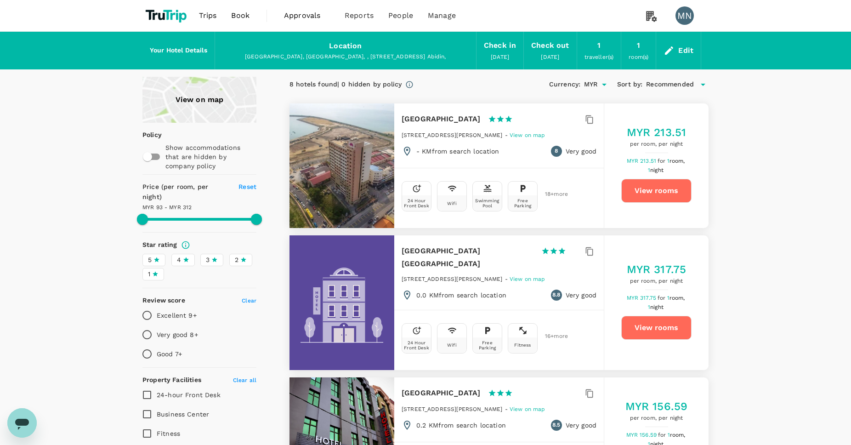  I want to click on h6: Price (per room, per night), so click(185, 192).